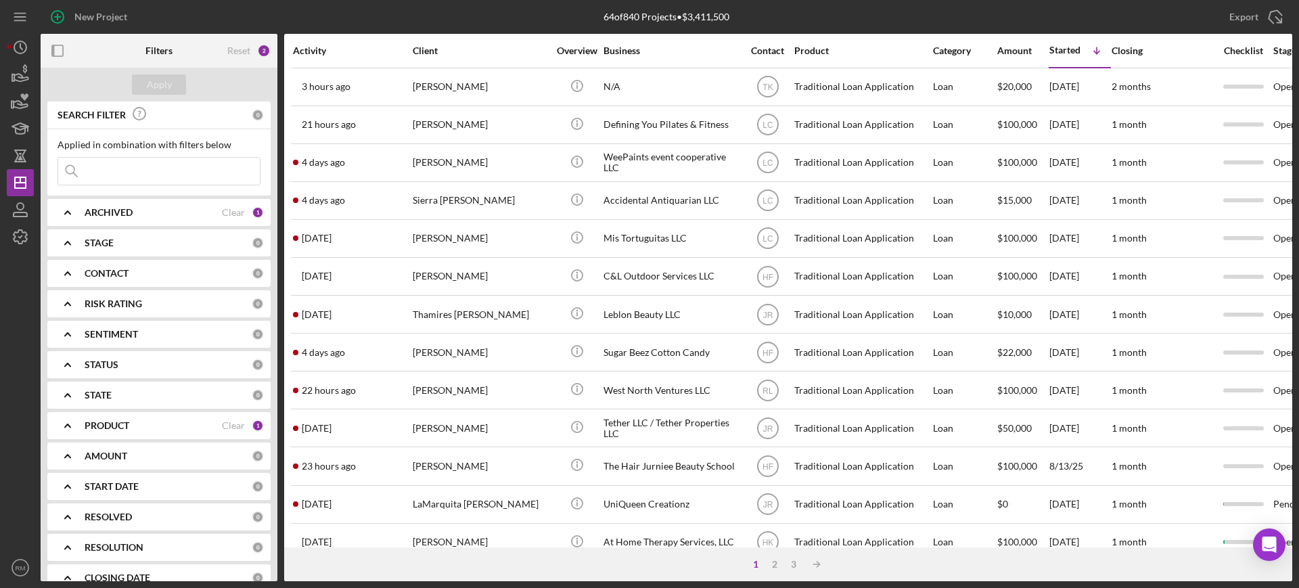 This screenshot has height=588, width=1299. Describe the element at coordinates (671, 504) in the screenshot. I see `div: UniQueen Creationz` at that location.